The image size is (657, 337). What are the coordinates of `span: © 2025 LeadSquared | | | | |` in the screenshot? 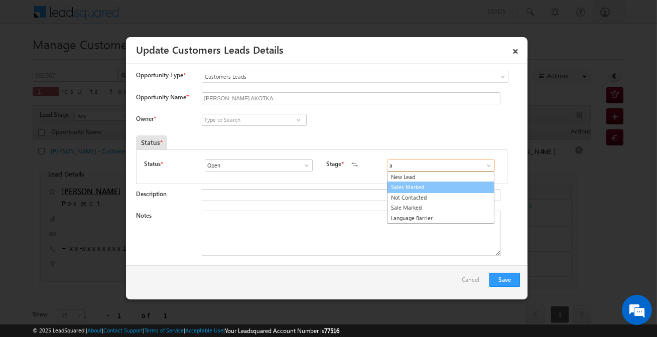 It's located at (186, 331).